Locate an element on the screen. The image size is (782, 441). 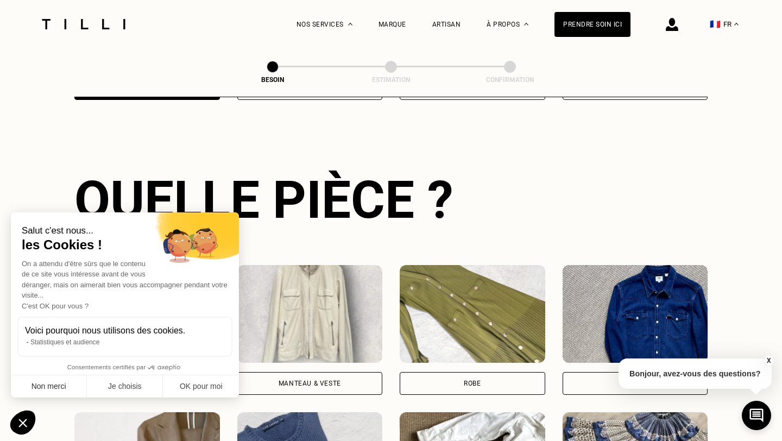
div: Estimation is located at coordinates (391, 80).